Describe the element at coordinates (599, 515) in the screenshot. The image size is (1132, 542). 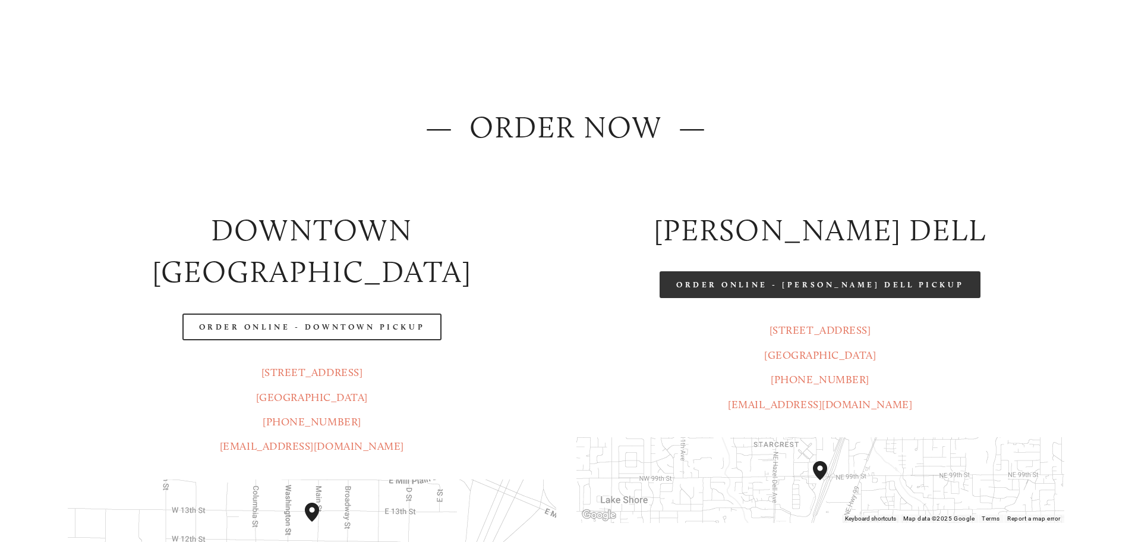
I see `img: Google` at that location.